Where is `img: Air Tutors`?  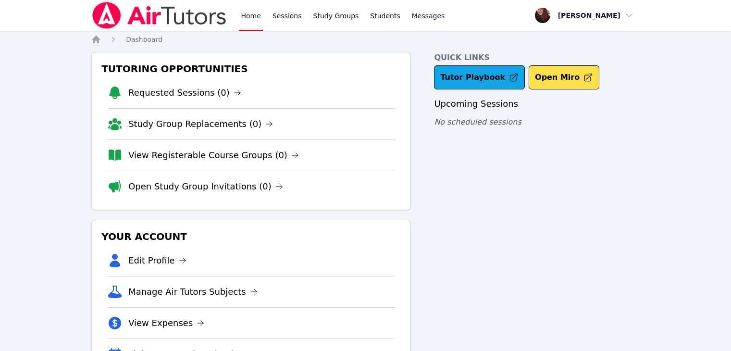 img: Air Tutors is located at coordinates (159, 15).